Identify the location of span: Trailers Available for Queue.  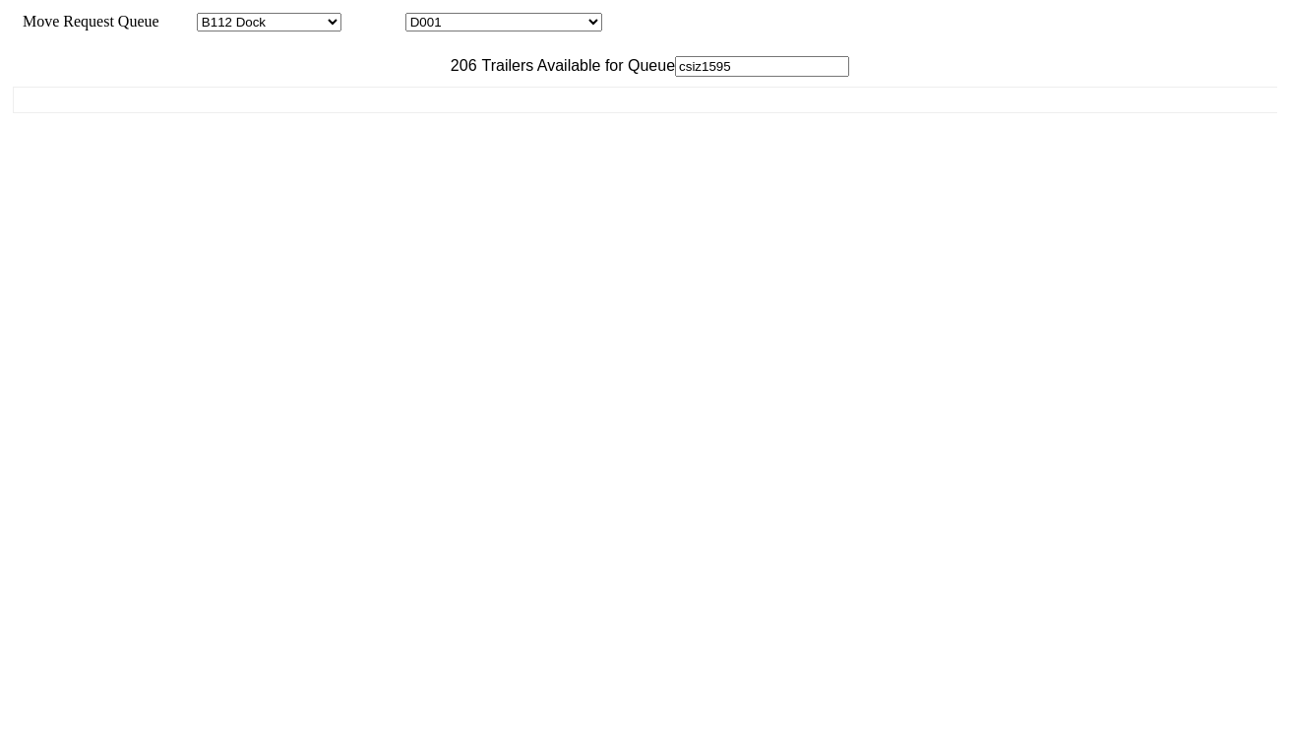
(577, 65).